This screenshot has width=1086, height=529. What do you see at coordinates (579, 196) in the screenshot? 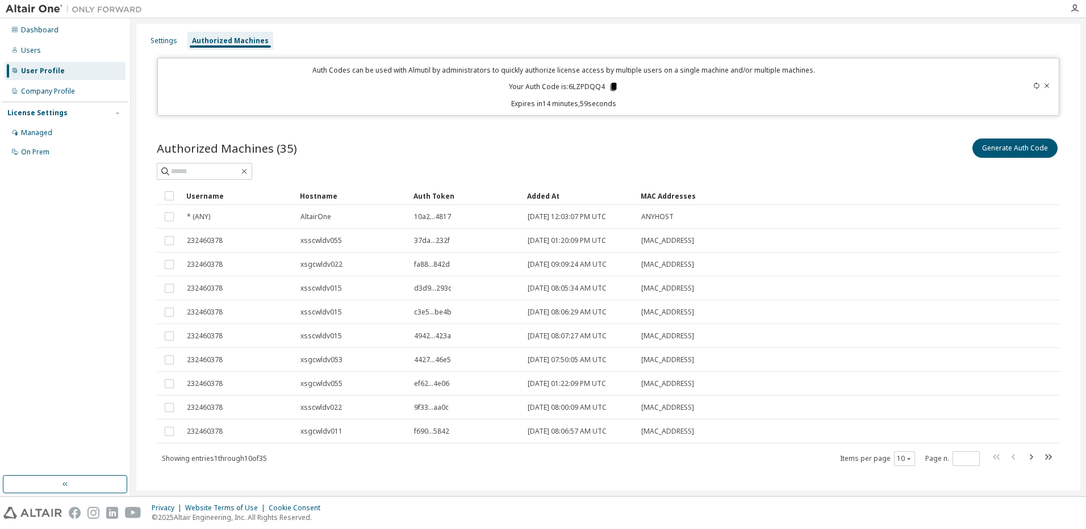
I see `div: Added At` at bounding box center [579, 196].